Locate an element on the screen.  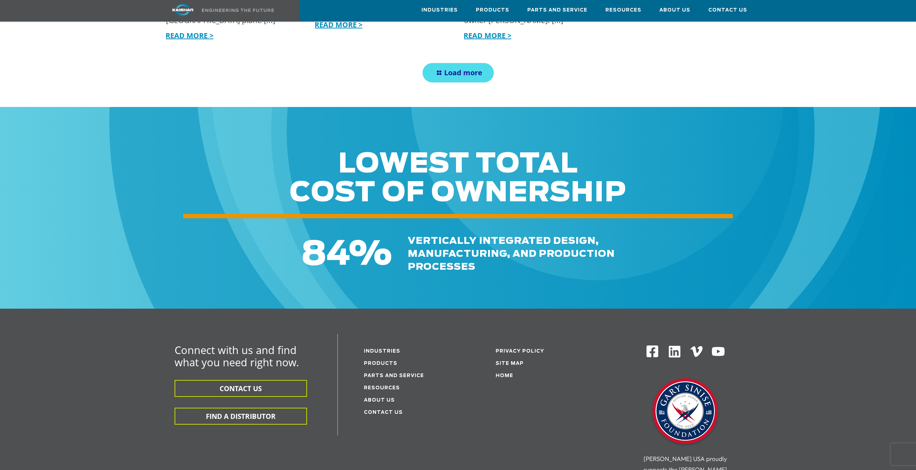
img: Linkedin is located at coordinates (674, 351).